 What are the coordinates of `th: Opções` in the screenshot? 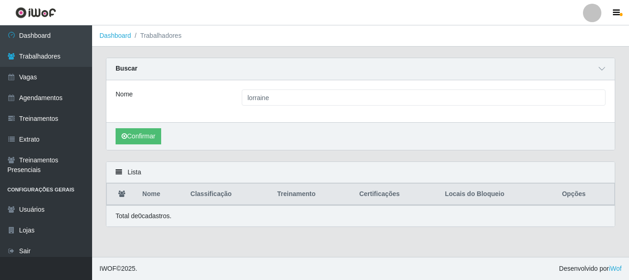 It's located at (585, 194).